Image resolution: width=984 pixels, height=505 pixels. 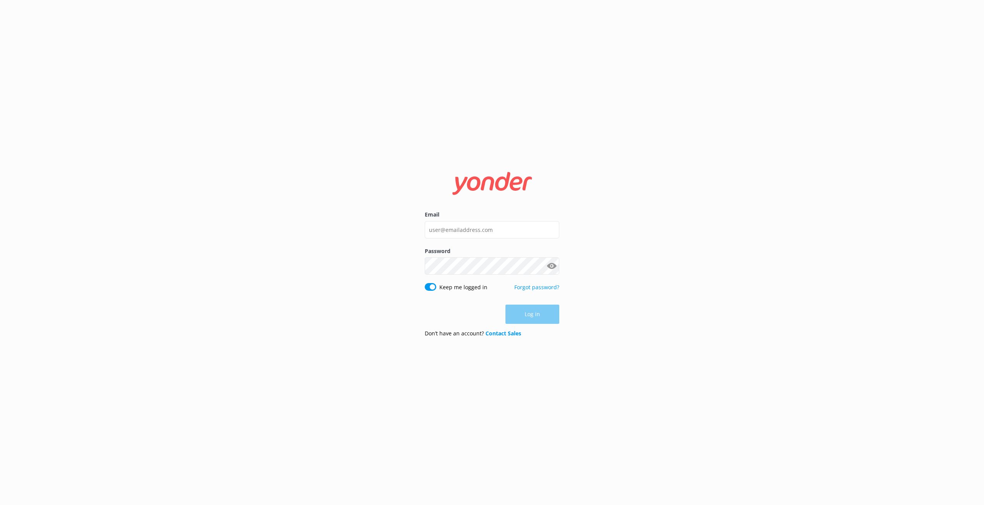 I want to click on a: Forgot password?, so click(x=537, y=287).